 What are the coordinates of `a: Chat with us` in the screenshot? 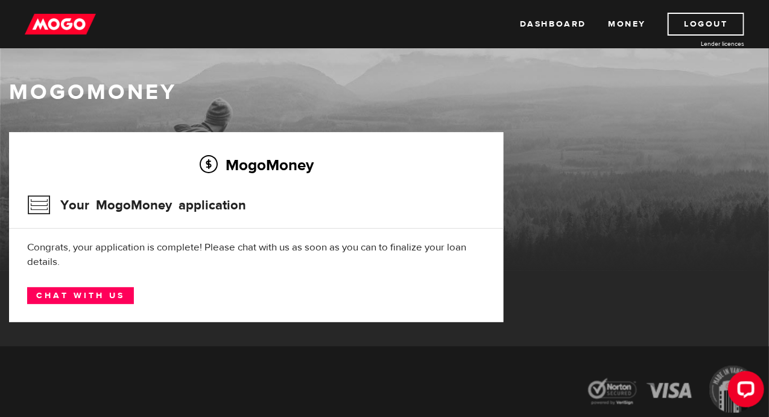 It's located at (80, 296).